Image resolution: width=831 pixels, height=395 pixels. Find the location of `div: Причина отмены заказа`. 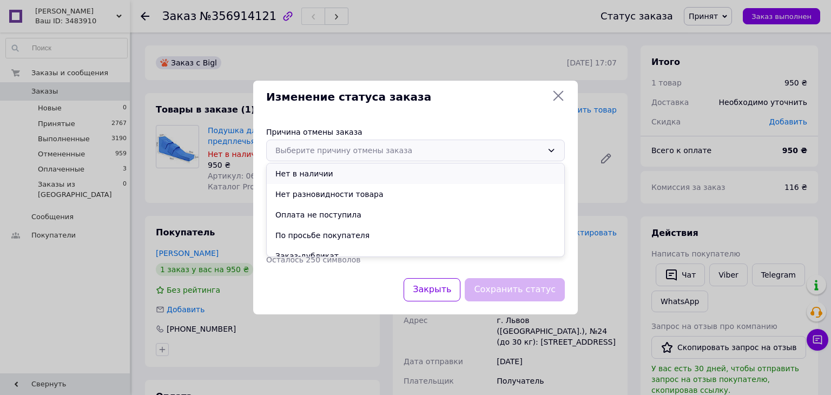

div: Причина отмены заказа is located at coordinates (415, 132).